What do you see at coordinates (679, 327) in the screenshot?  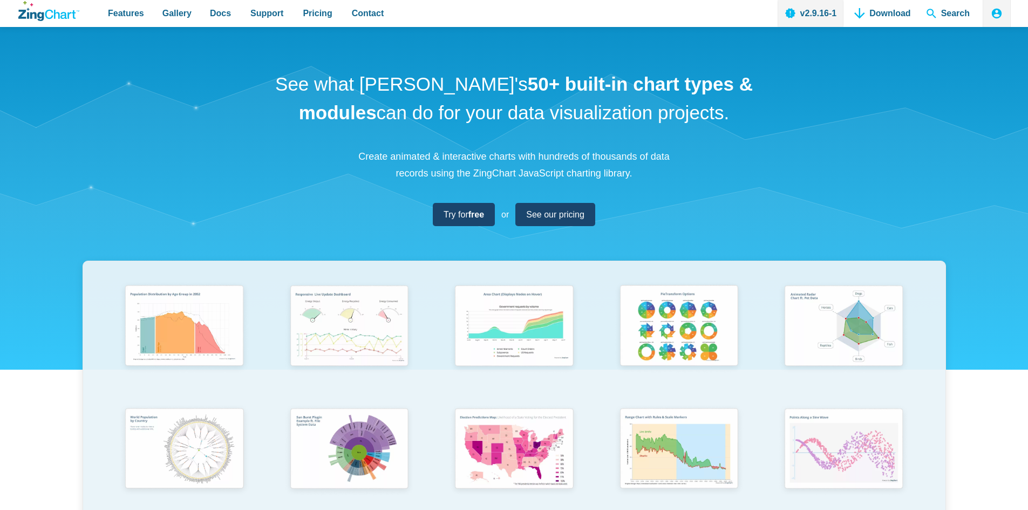 I see `img: Pie Transform Options` at bounding box center [679, 327].